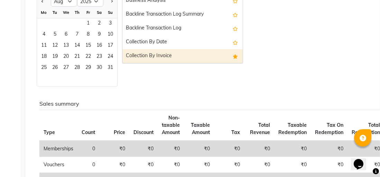  What do you see at coordinates (99, 12) in the screenshot?
I see `div: Sa` at bounding box center [99, 12].